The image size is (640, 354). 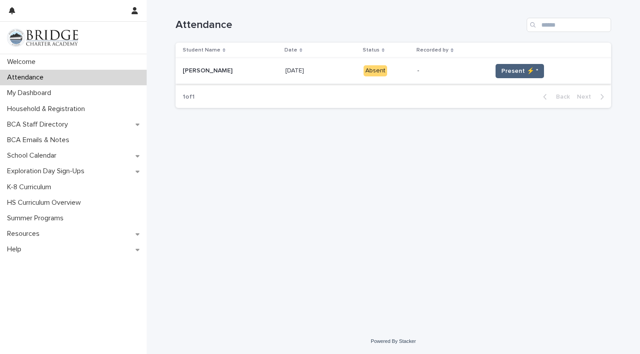 What do you see at coordinates (16, 249) in the screenshot?
I see `p: Help` at bounding box center [16, 249].